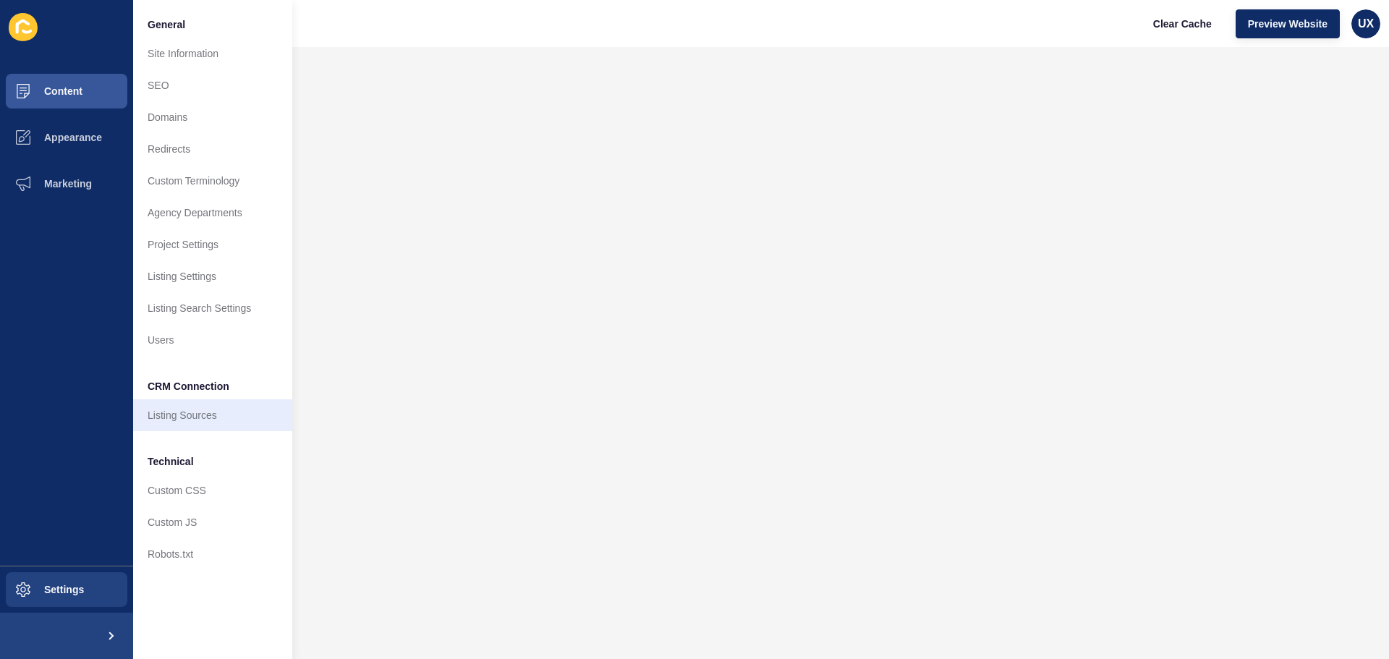  Describe the element at coordinates (213, 415) in the screenshot. I see `a: Listing Sources` at that location.